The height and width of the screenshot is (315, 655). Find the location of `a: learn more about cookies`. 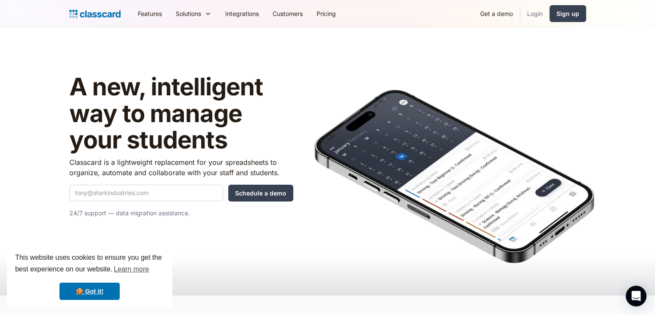

a: learn more about cookies is located at coordinates (131, 269).